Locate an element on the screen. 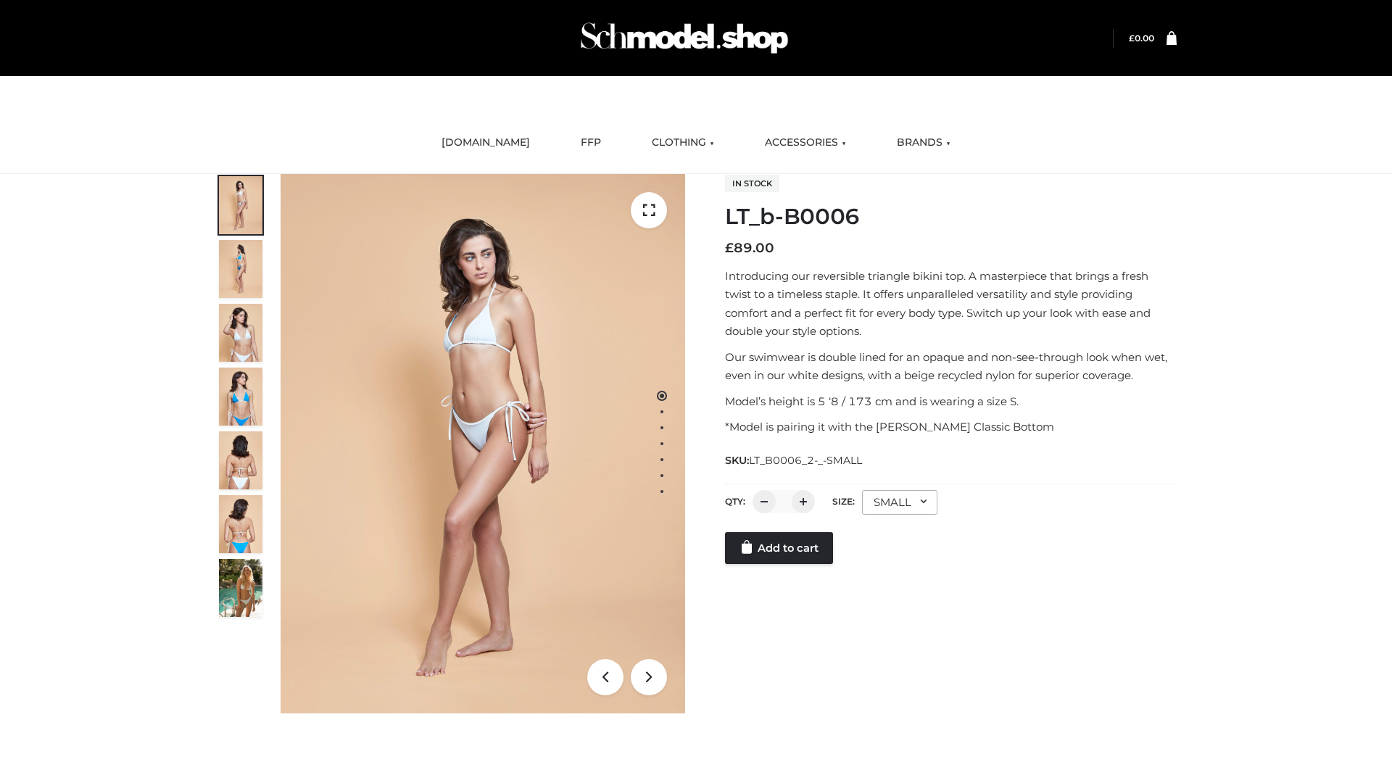 The height and width of the screenshot is (783, 1392). img: ArielClassicBikiniTop_CloudNine_AzureSky_OW114ECO_1 is located at coordinates (483, 444).